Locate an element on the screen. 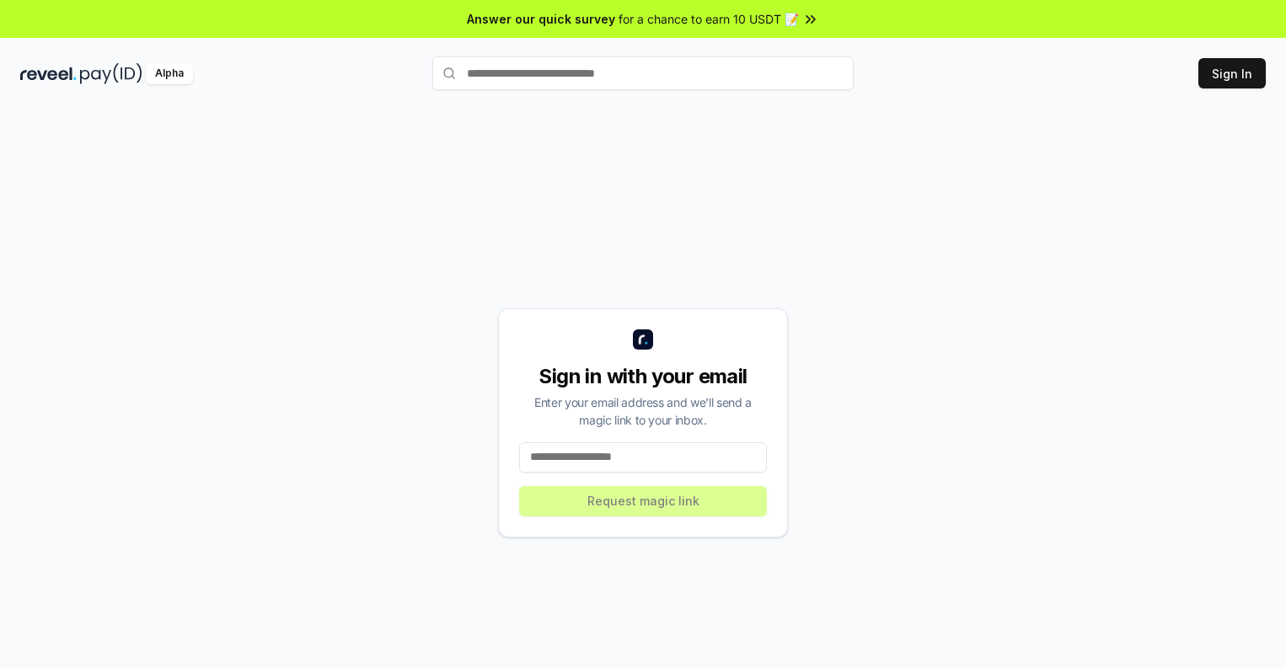 The width and height of the screenshot is (1286, 668). img: logo_small is located at coordinates (643, 340).